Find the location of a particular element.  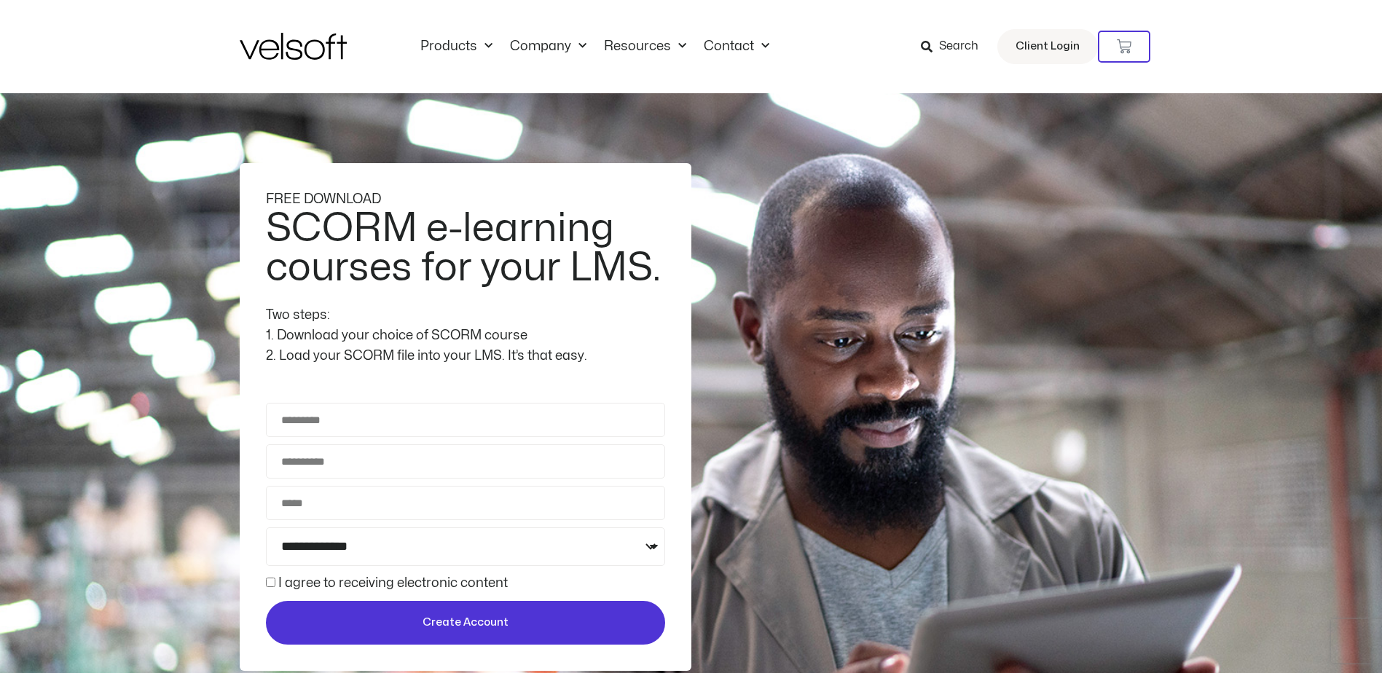

div: Two steps: is located at coordinates (465, 315).